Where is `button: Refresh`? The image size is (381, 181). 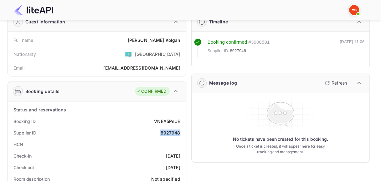 button: Refresh is located at coordinates (335, 83).